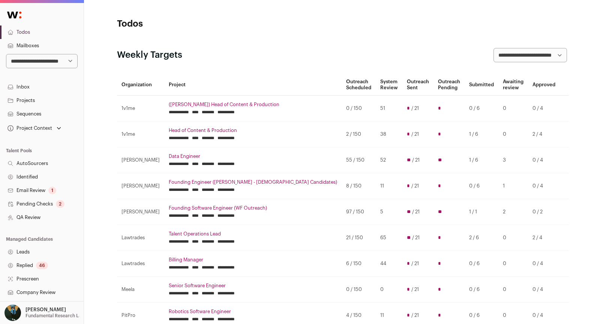 Image resolution: width=600 pixels, height=324 pixels. I want to click on td: 2 / 150, so click(359, 134).